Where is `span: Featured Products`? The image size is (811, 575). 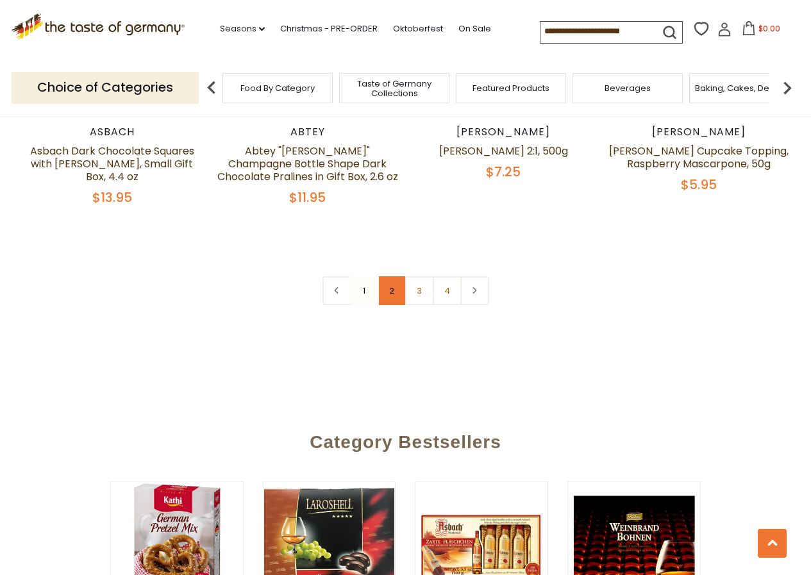
span: Featured Products is located at coordinates (511, 88).